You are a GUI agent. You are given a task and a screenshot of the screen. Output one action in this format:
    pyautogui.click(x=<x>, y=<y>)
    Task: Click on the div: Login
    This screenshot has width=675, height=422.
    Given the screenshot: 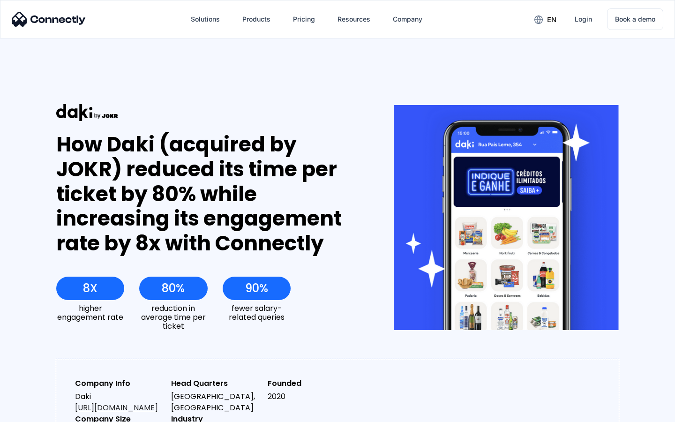 What is the action you would take?
    pyautogui.click(x=583, y=19)
    